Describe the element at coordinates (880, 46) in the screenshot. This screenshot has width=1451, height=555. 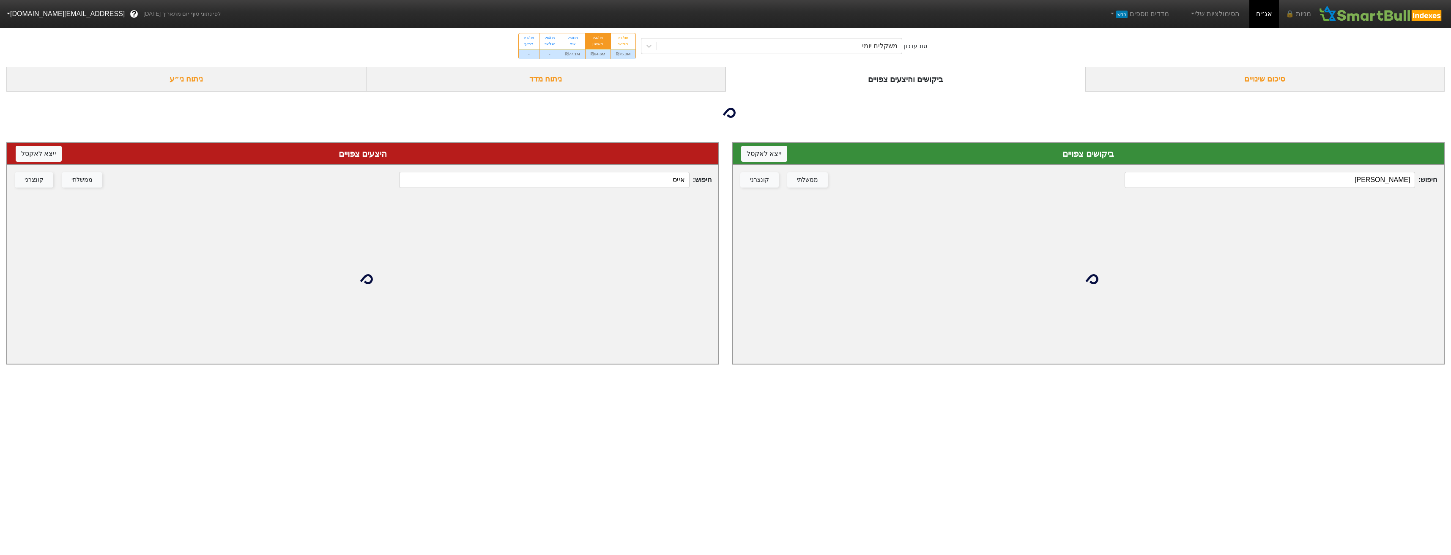
I see `div: משקלים יומי` at that location.